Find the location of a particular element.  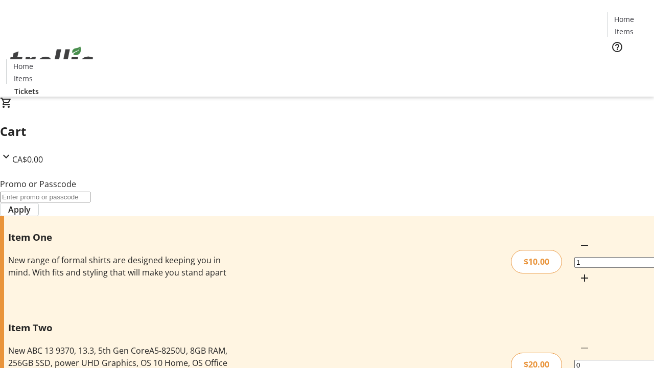

div: $10.00 is located at coordinates (537, 262).